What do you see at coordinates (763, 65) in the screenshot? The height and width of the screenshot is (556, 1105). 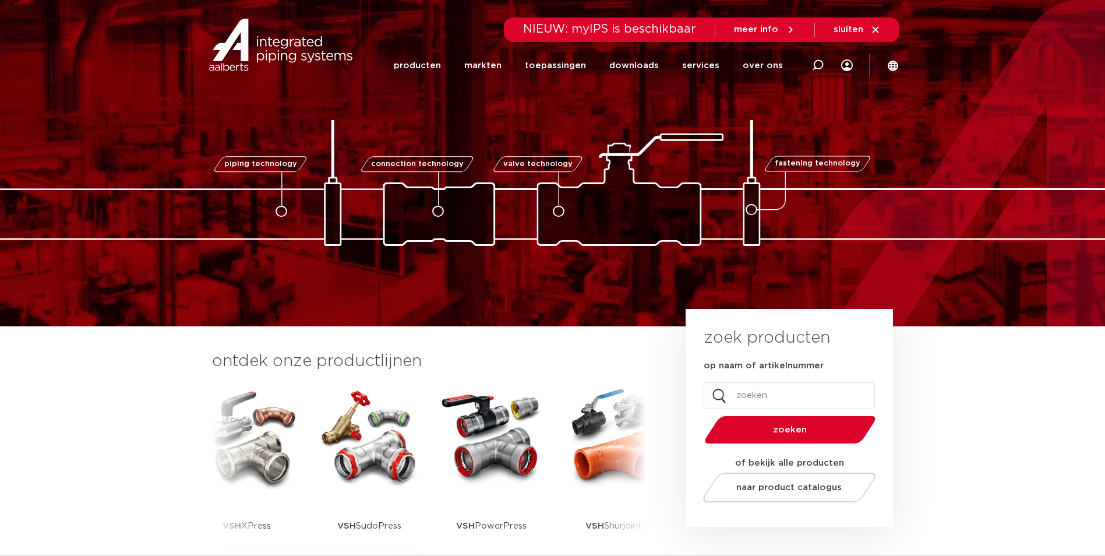 I see `a: over ons` at bounding box center [763, 65].